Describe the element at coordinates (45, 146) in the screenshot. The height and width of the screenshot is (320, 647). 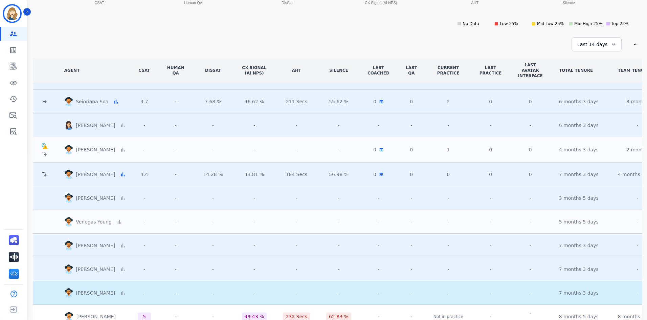
I see `img: Terminated user` at that location.